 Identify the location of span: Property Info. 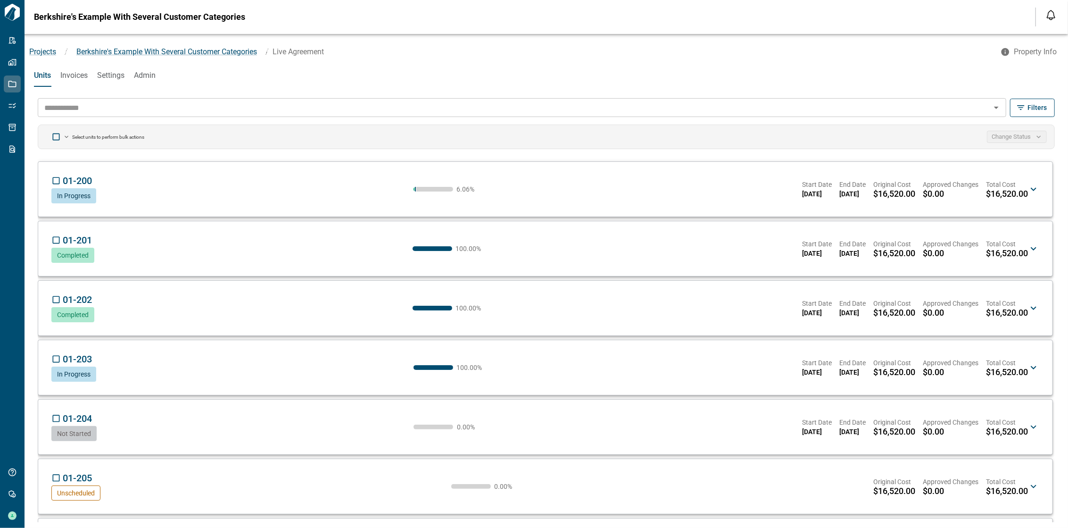
(1035, 52).